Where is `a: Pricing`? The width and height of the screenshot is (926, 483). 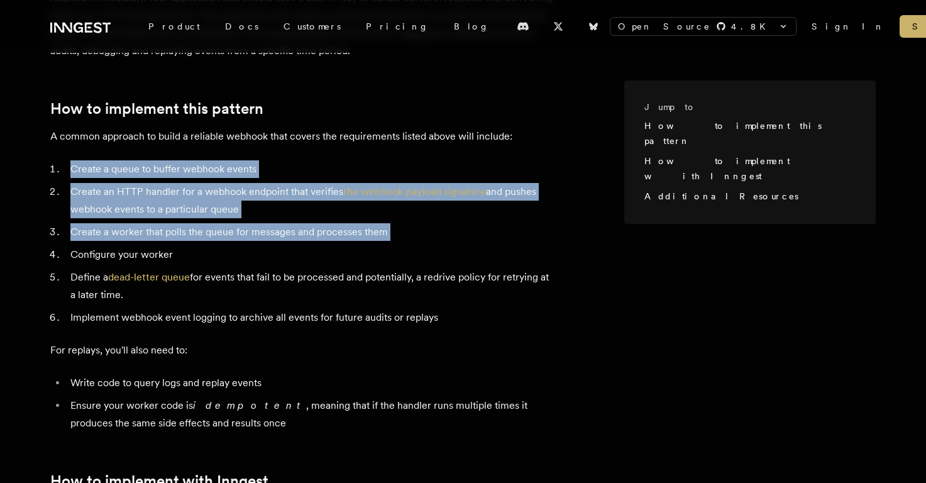
a: Pricing is located at coordinates (397, 26).